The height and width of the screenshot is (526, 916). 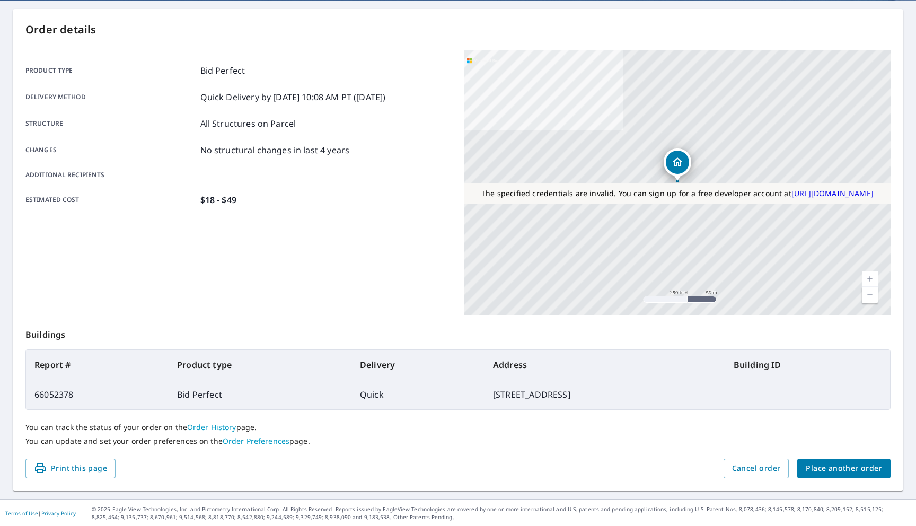 What do you see at coordinates (605, 365) in the screenshot?
I see `th: Address` at bounding box center [605, 365].